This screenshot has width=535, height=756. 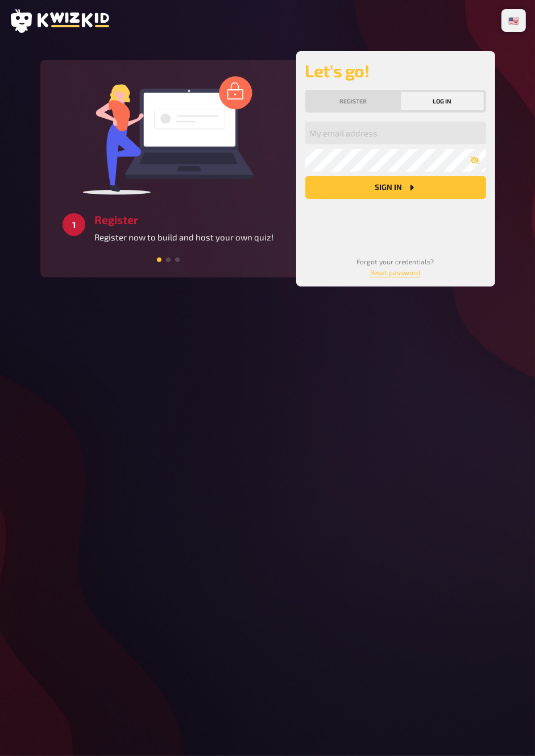 What do you see at coordinates (396, 267) in the screenshot?
I see `small: Forgot your credentials?` at bounding box center [396, 267].